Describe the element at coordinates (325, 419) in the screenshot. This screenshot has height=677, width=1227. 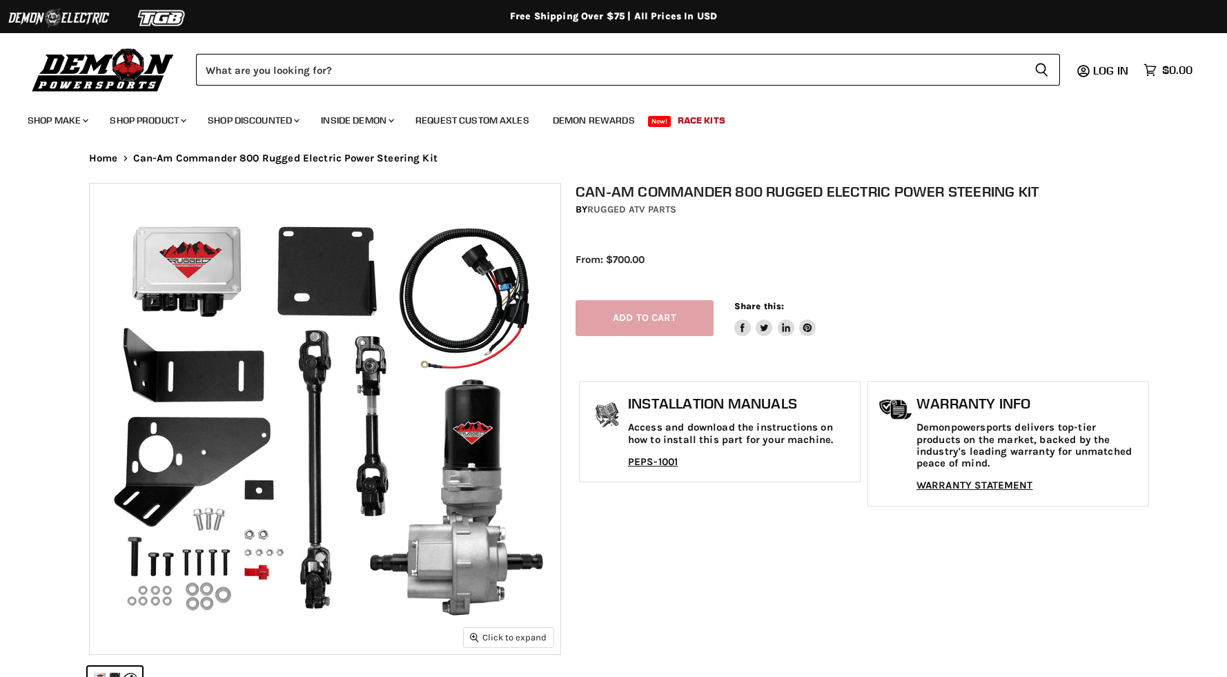
I see `img: IMAGE` at that location.